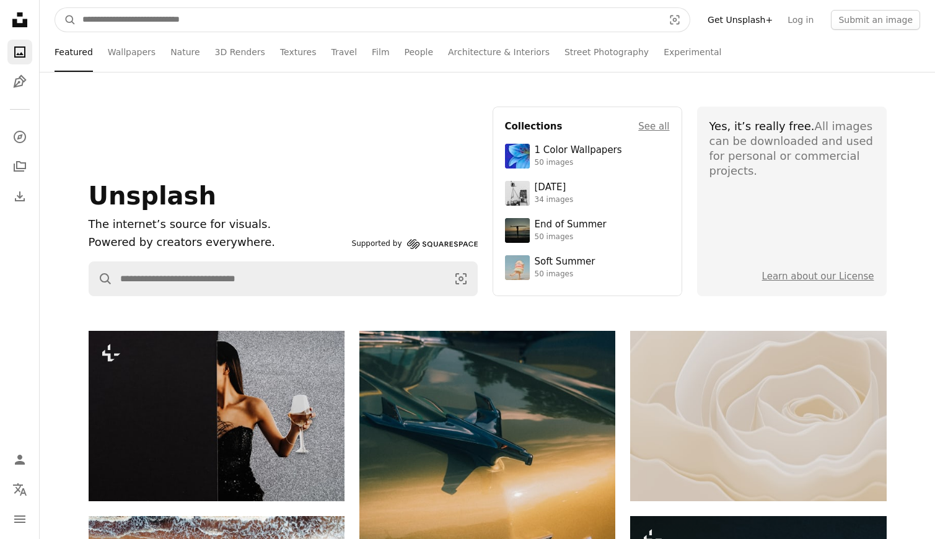  What do you see at coordinates (131, 52) in the screenshot?
I see `a: Wallpapers` at bounding box center [131, 52].